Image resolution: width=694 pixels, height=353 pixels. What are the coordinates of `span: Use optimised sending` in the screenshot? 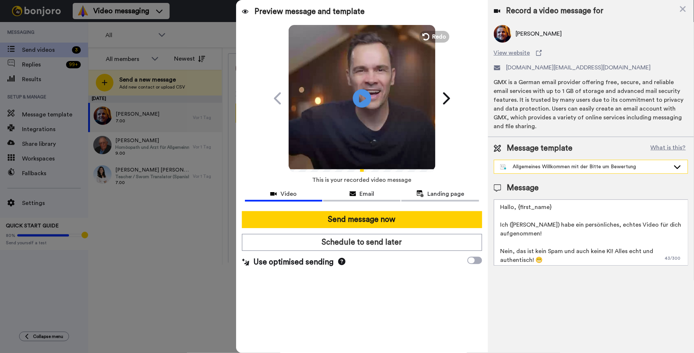 It's located at (294, 262).